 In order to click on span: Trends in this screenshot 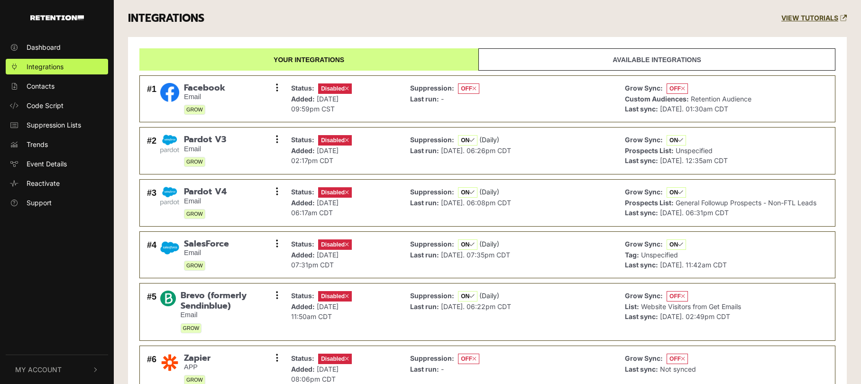, I will do `click(37, 144)`.